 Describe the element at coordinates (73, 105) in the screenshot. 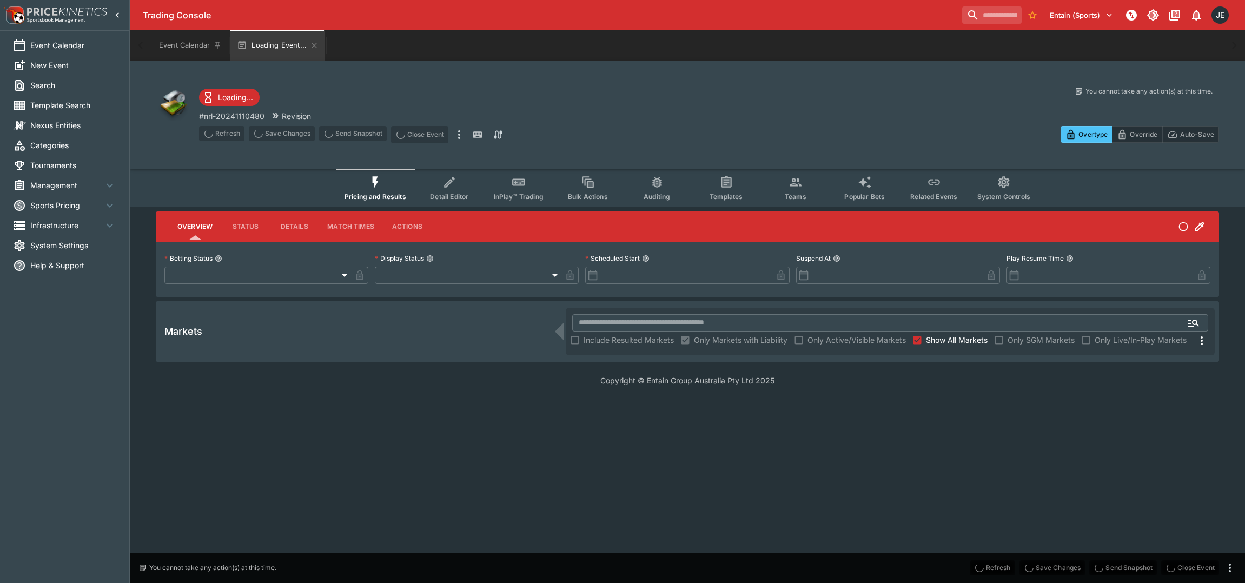

I see `span: Template Search` at that location.